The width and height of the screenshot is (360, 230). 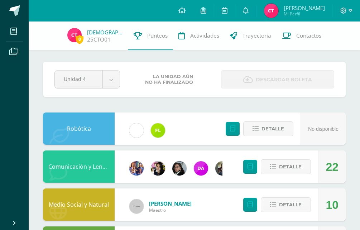 I want to click on span: Contactos, so click(x=309, y=35).